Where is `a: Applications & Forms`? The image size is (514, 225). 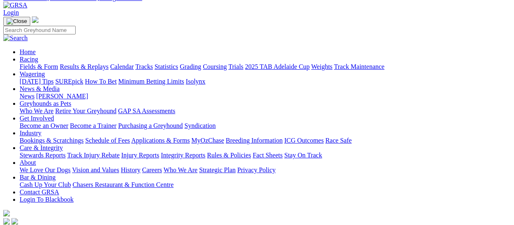 a: Applications & Forms is located at coordinates (160, 140).